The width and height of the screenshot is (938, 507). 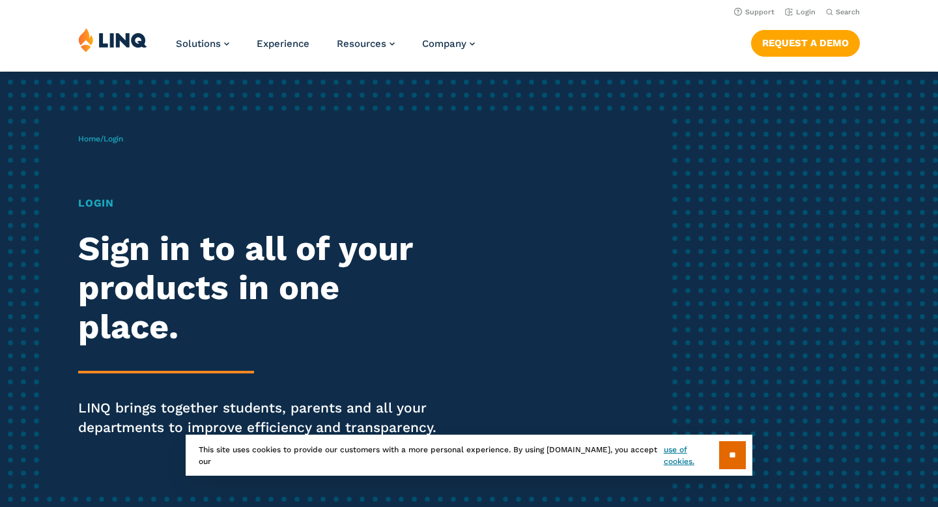 I want to click on a: Resources, so click(x=366, y=44).